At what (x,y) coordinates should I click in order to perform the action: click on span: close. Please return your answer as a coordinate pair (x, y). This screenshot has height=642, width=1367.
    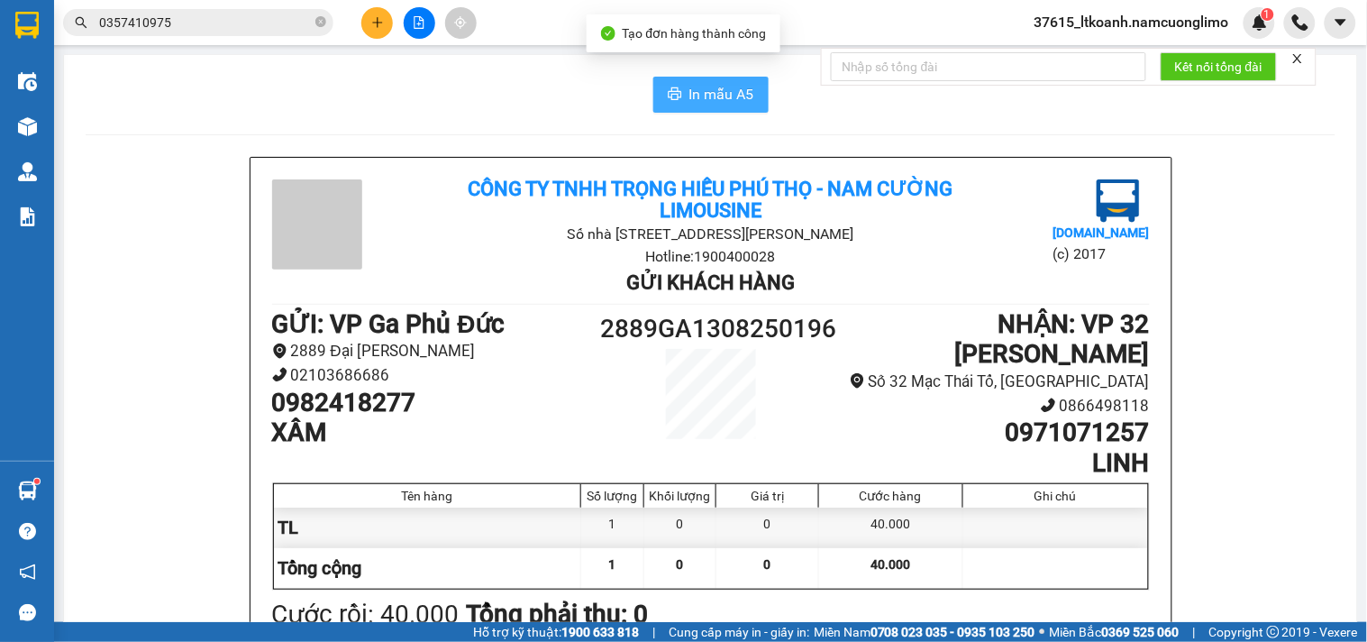
    Looking at the image, I should click on (1298, 59).